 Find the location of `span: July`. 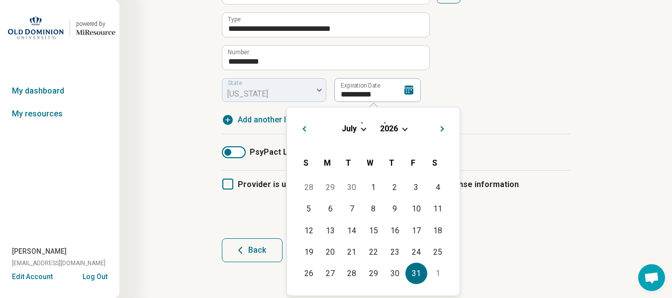

span: July is located at coordinates (349, 128).